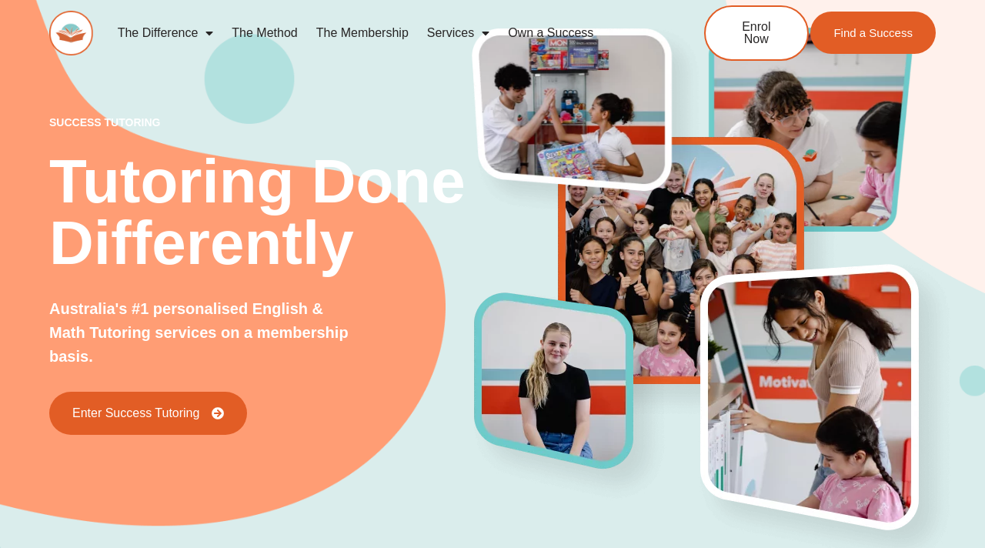 This screenshot has height=548, width=985. What do you see at coordinates (205, 333) in the screenshot?
I see `p: Australia's #1 personalised English & Math Tutoring services on a membership basis.` at bounding box center [205, 333].